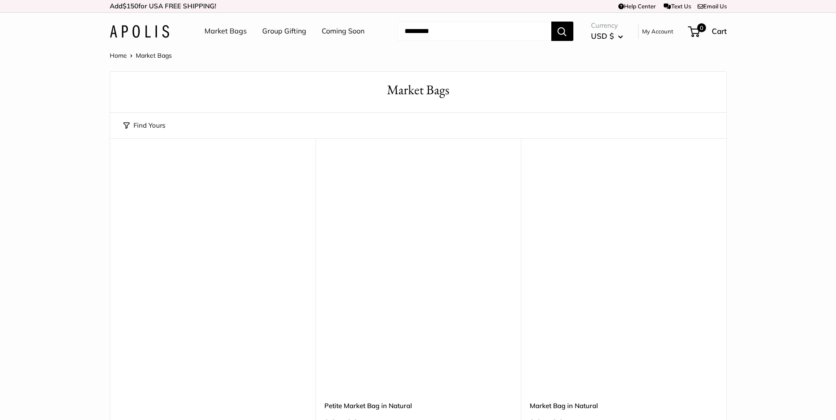  I want to click on a: Help Center, so click(636, 6).